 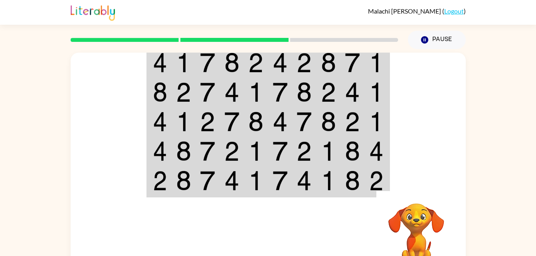 What do you see at coordinates (93, 12) in the screenshot?
I see `img: Literably` at bounding box center [93, 12].